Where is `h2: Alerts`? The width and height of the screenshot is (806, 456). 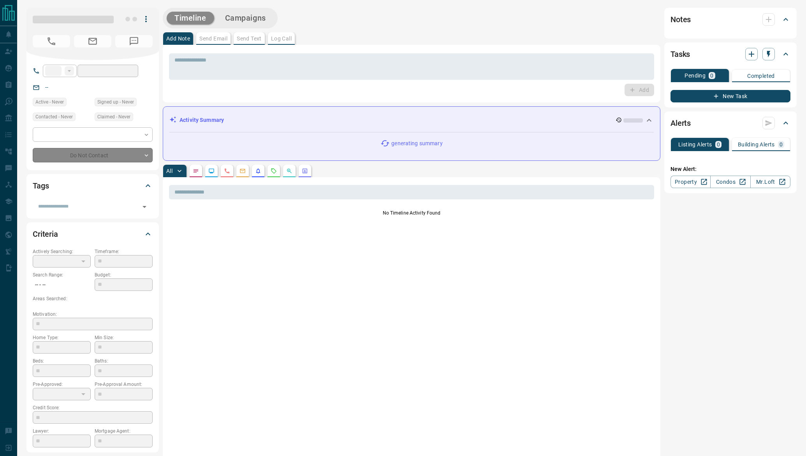
h2: Alerts is located at coordinates (680, 123).